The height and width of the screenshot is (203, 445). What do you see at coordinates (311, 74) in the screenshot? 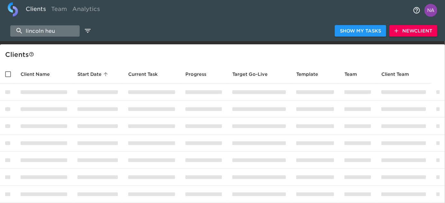
I see `span: Template` at bounding box center [311, 74].